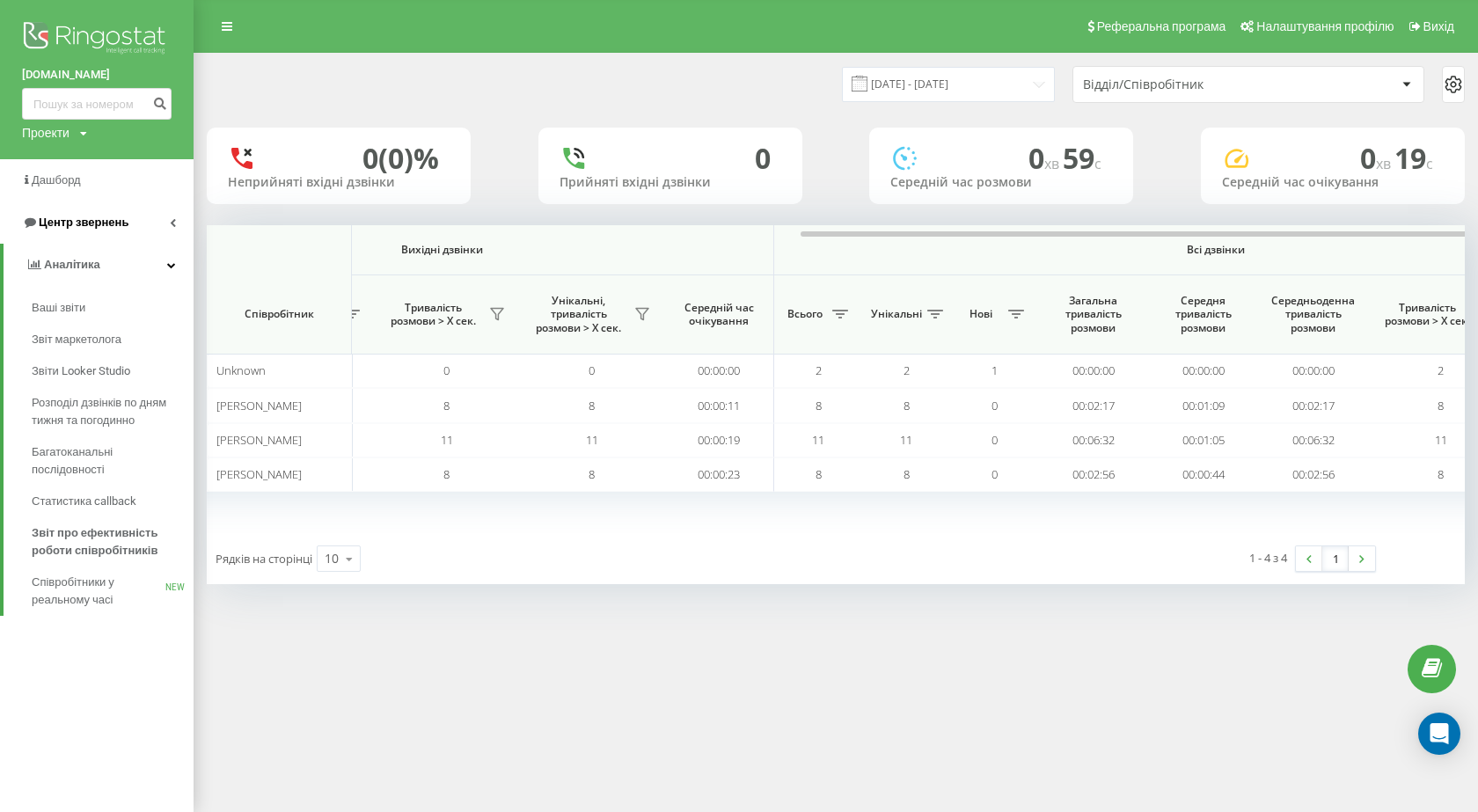 This screenshot has height=812, width=1478. Describe the element at coordinates (113, 340) in the screenshot. I see `a: Звіт маркетолога` at that location.